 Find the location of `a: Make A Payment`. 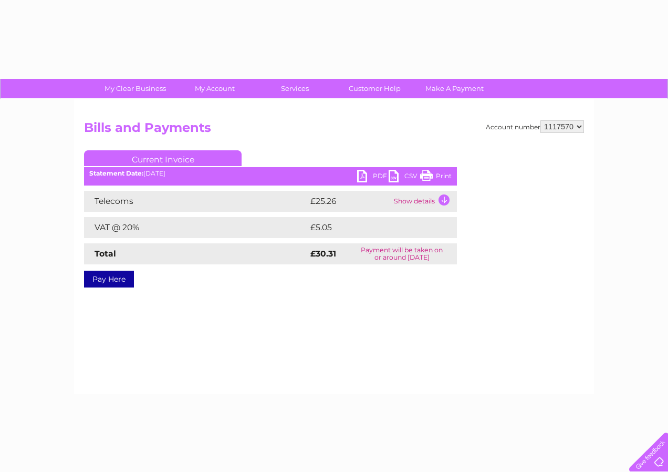

a: Make A Payment is located at coordinates (454, 88).